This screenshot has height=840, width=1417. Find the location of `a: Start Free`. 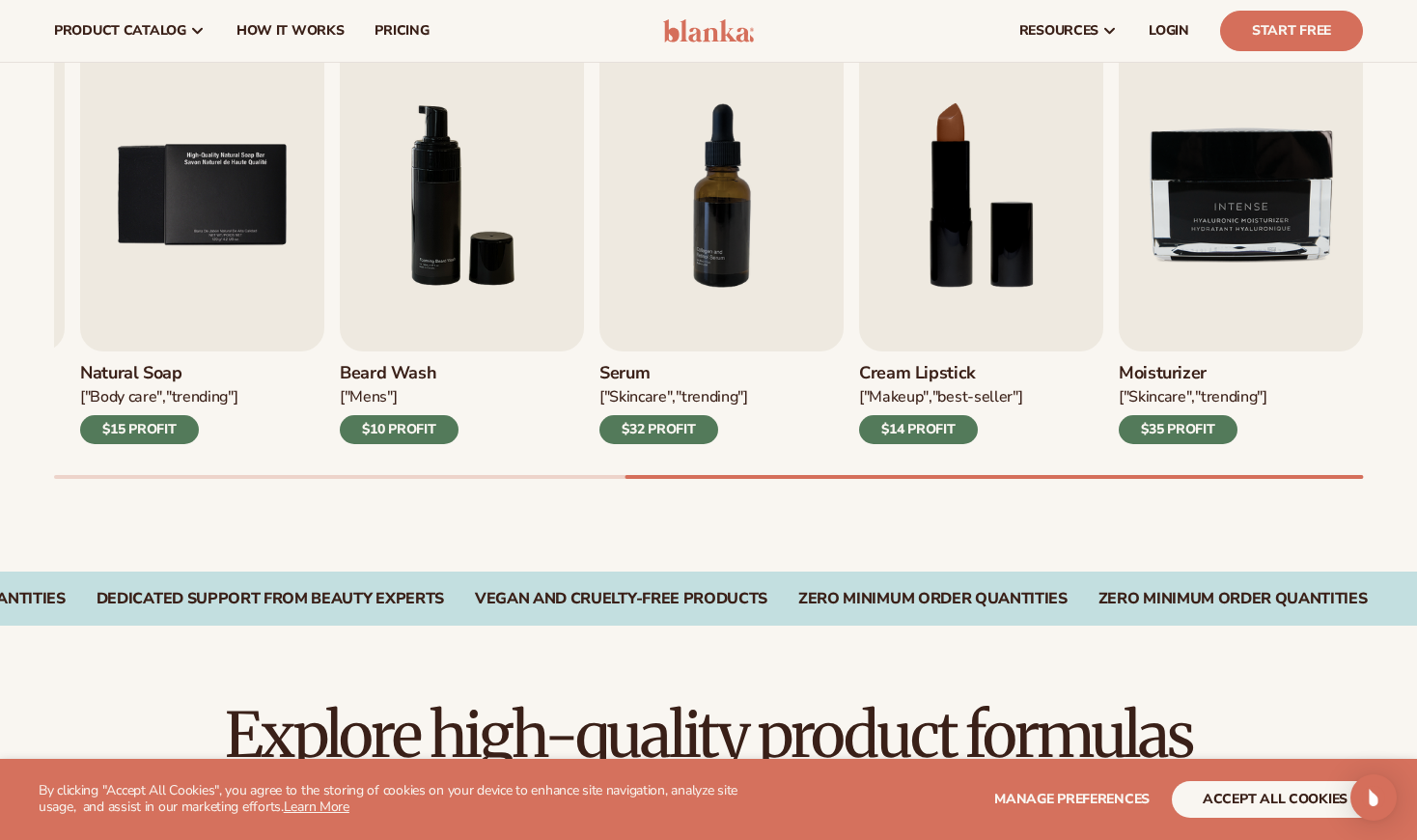

a: Start Free is located at coordinates (1291, 31).